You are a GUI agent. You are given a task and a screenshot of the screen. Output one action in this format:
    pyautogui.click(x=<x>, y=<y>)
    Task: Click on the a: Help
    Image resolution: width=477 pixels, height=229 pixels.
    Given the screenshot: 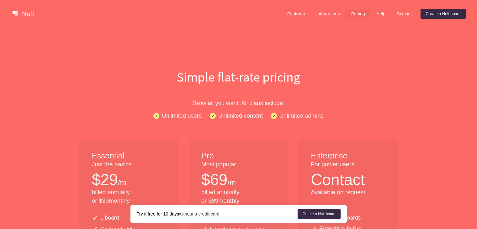 What is the action you would take?
    pyautogui.click(x=381, y=14)
    